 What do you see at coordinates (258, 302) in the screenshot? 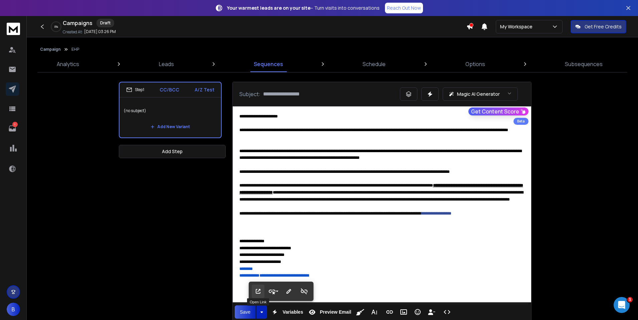
I see `div: Open Link` at bounding box center [258, 302].